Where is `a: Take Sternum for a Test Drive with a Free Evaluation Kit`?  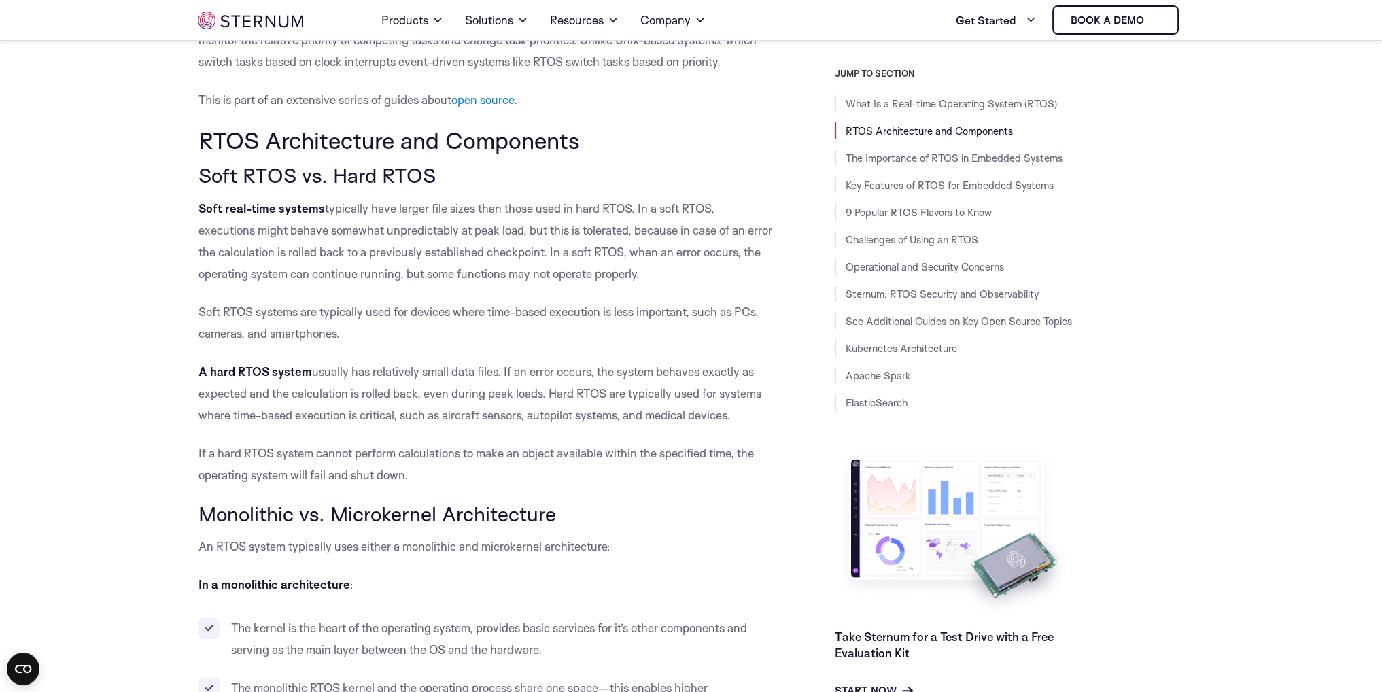
a: Take Sternum for a Test Drive with a Free Evaluation Kit is located at coordinates (944, 644).